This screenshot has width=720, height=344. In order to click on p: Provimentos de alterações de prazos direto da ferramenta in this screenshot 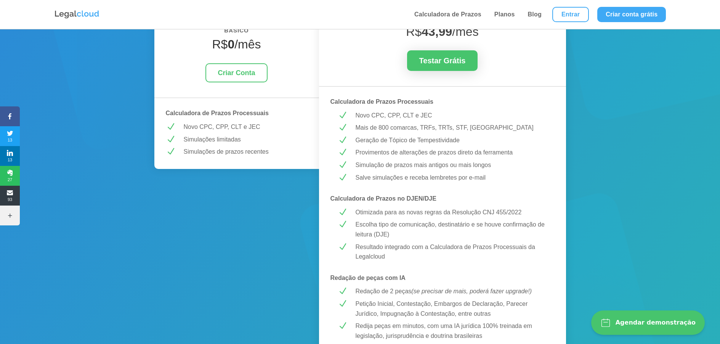, I will do `click(451, 152)`.